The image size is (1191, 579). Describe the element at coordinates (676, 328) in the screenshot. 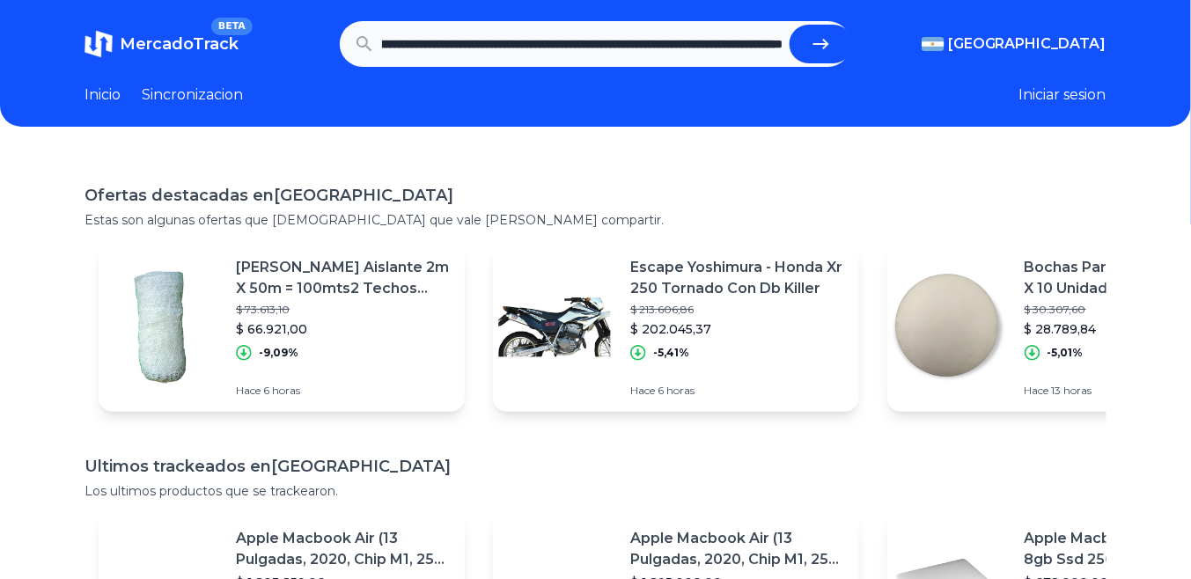

I see `a: Featured imageEscape Yoshimura - Honda Xr 250 Tornado Con Db Killer$ 213.606,86$ 202.045,37-5,41%...` at that location.